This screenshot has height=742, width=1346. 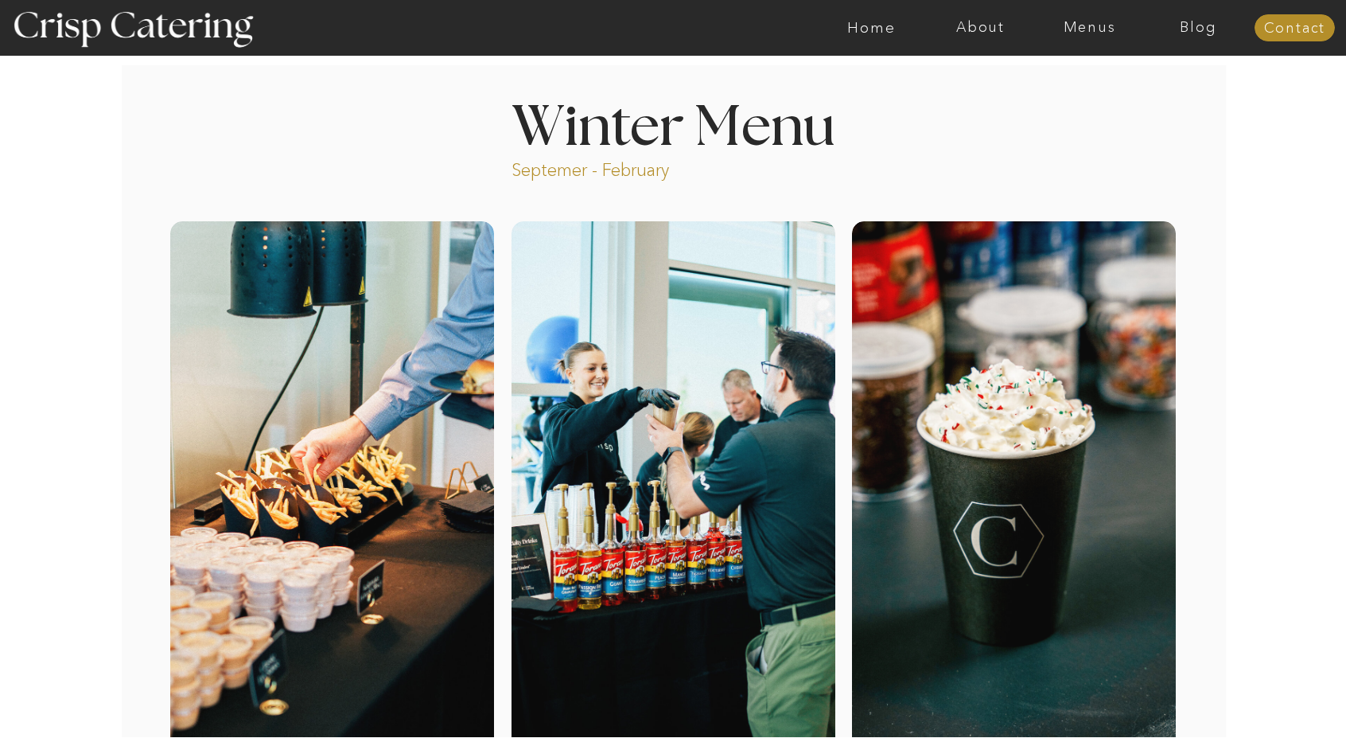 I want to click on a: Home, so click(x=871, y=28).